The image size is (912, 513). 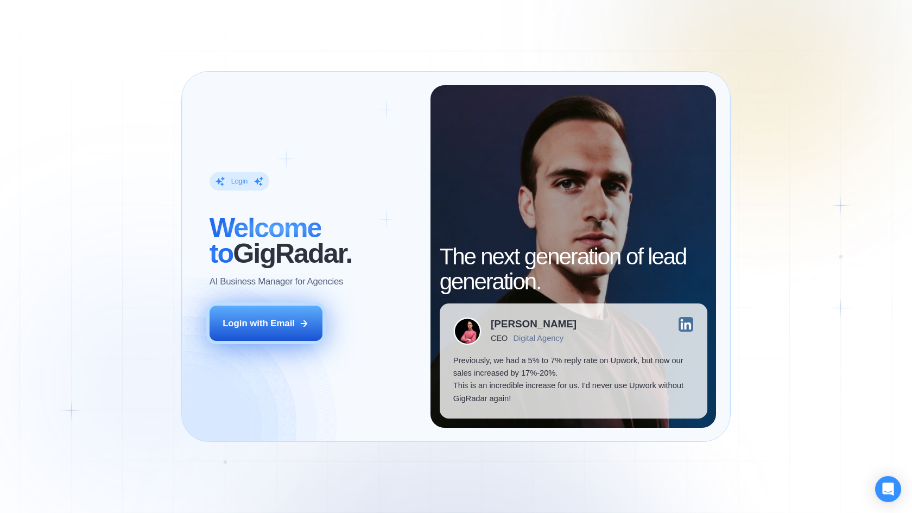 I want to click on div: CEO, so click(x=499, y=338).